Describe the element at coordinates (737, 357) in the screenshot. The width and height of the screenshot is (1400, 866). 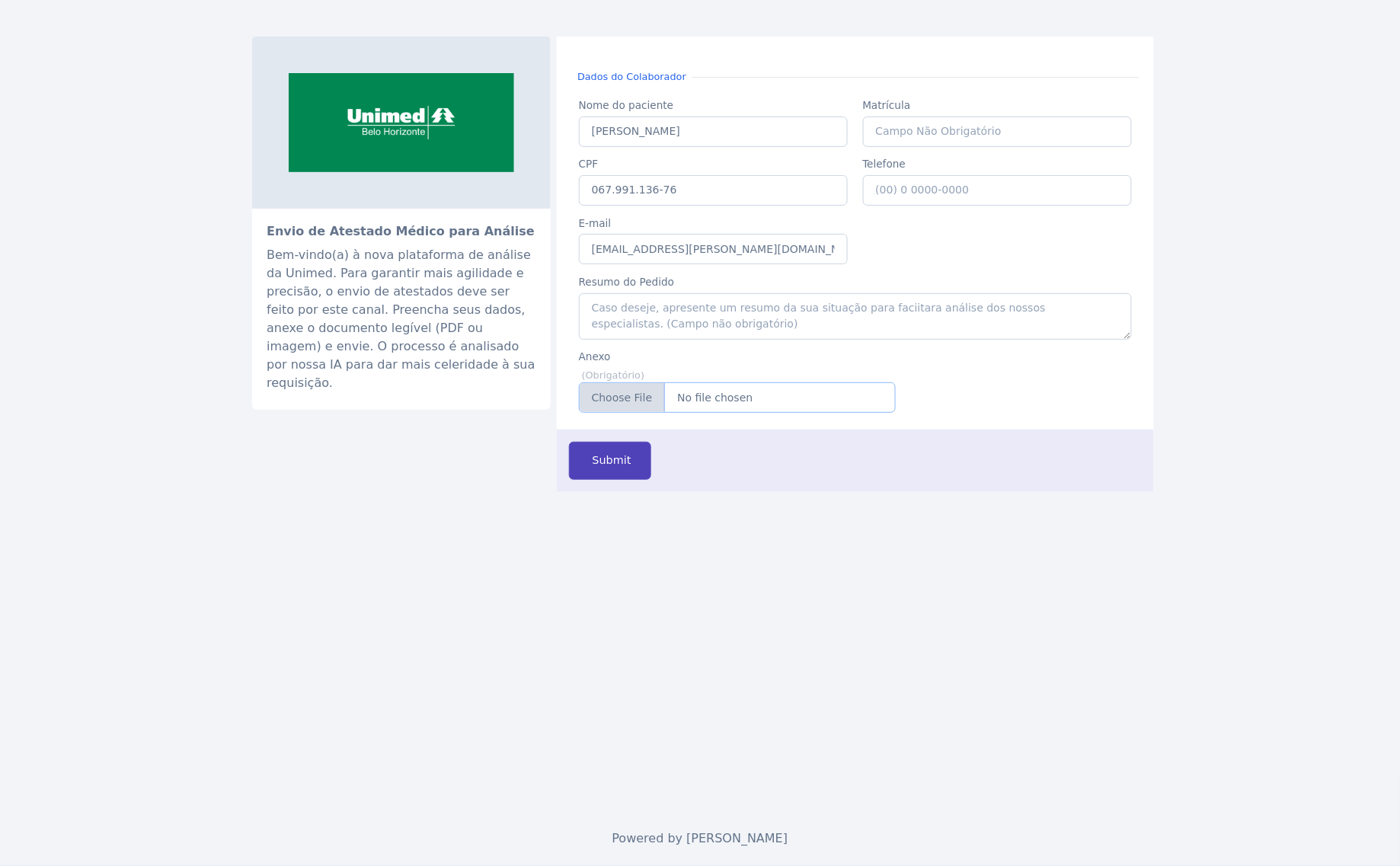
I see `label: Anexo` at that location.